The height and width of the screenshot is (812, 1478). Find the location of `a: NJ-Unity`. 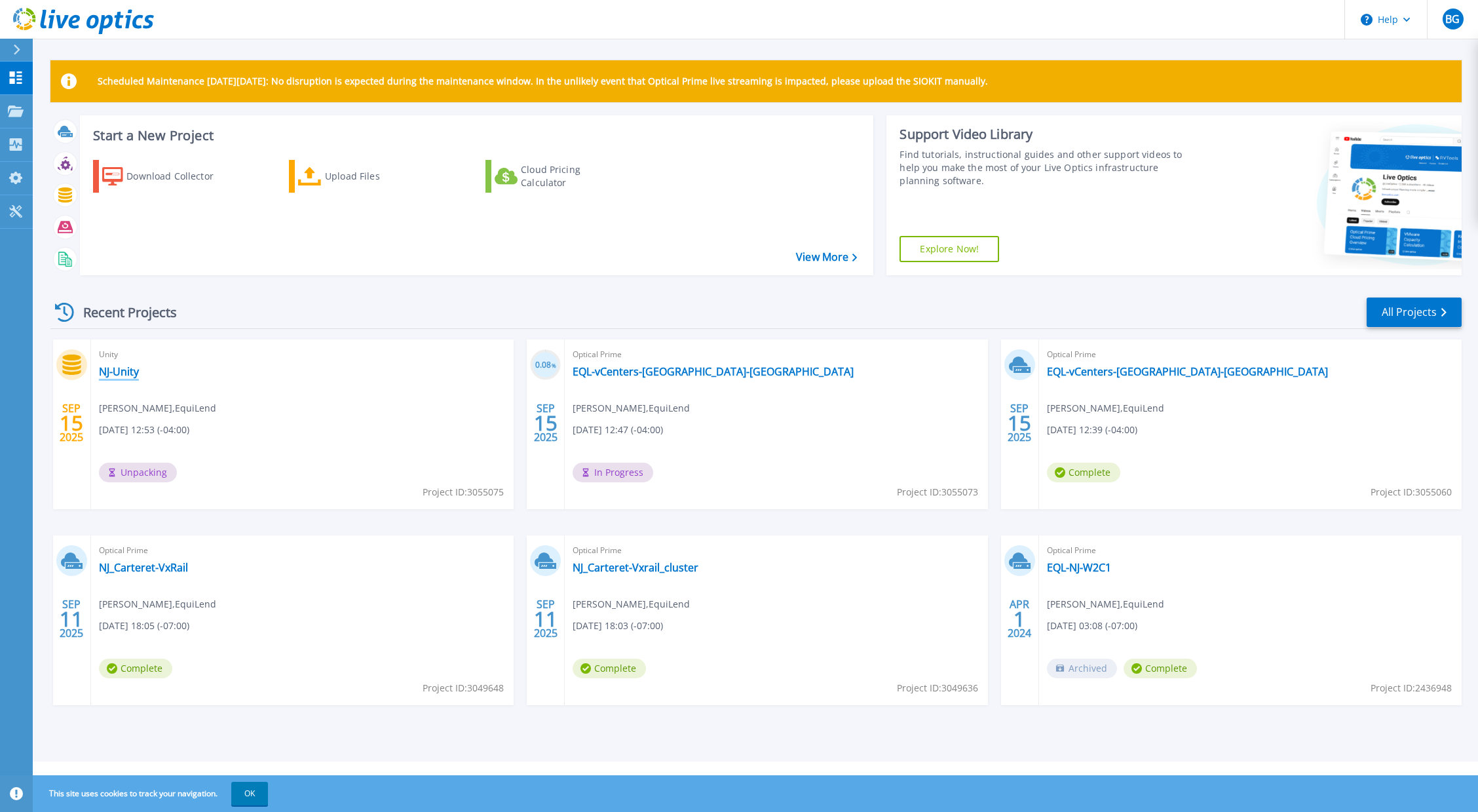

a: NJ-Unity is located at coordinates (118, 371).